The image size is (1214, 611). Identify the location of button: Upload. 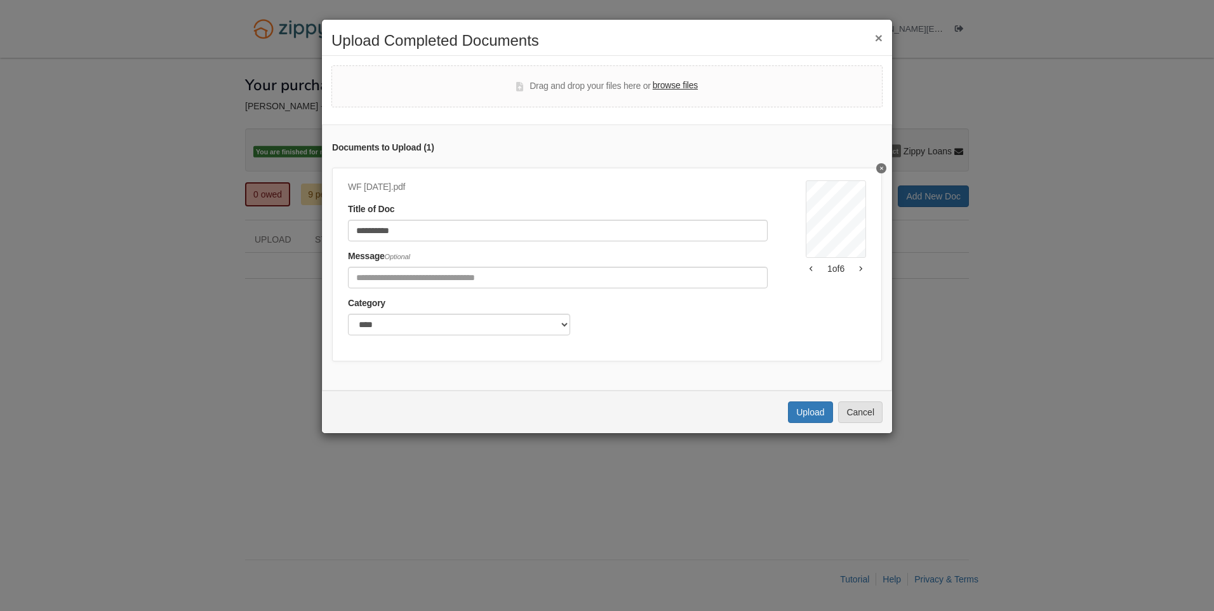
(810, 412).